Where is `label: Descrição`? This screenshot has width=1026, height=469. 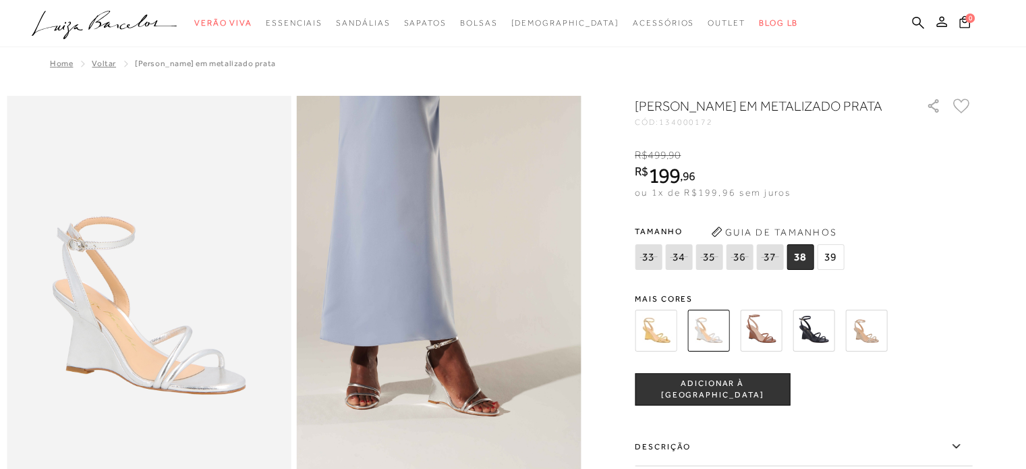 label: Descrição is located at coordinates (804, 447).